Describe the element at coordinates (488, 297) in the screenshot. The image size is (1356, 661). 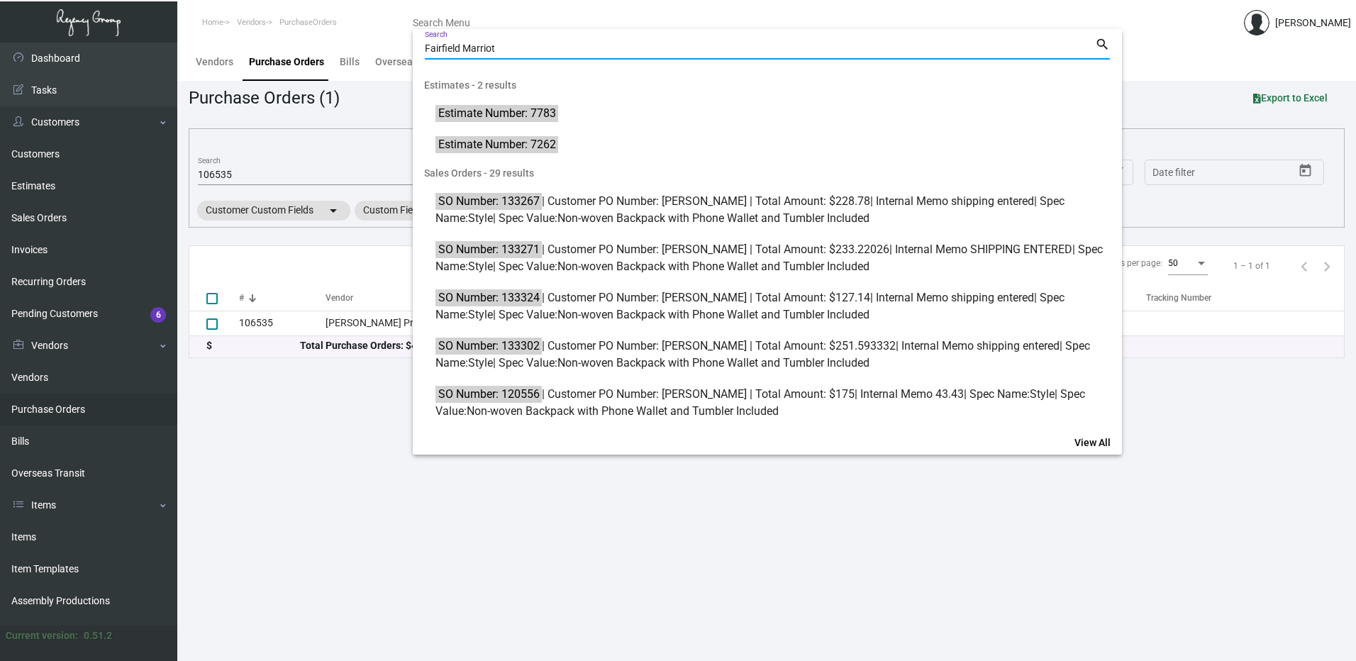
I see `mark: SO Number: 133324` at that location.